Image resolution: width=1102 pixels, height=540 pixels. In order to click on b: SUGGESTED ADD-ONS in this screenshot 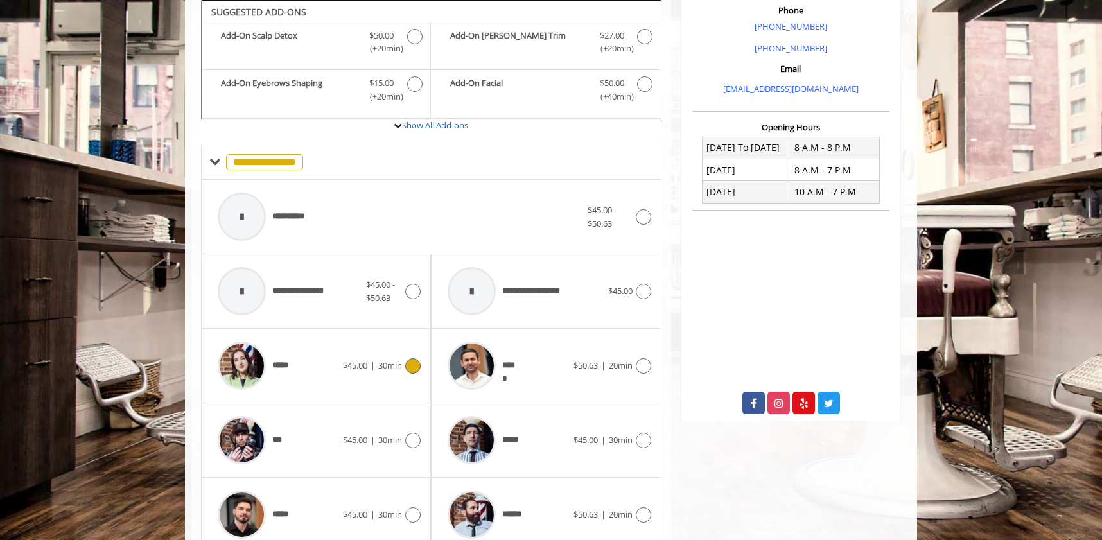, I will do `click(259, 12)`.